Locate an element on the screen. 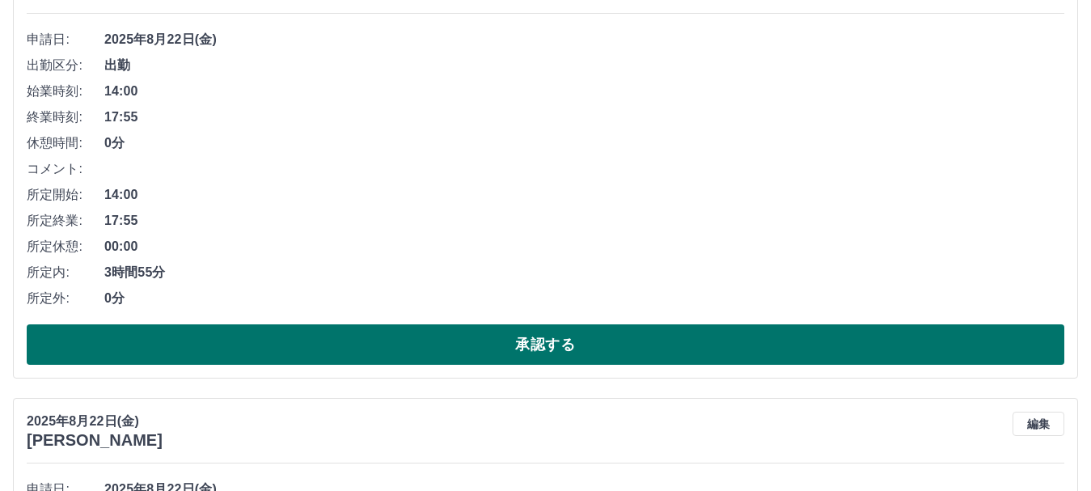  span: 申請日: is located at coordinates (66, 40).